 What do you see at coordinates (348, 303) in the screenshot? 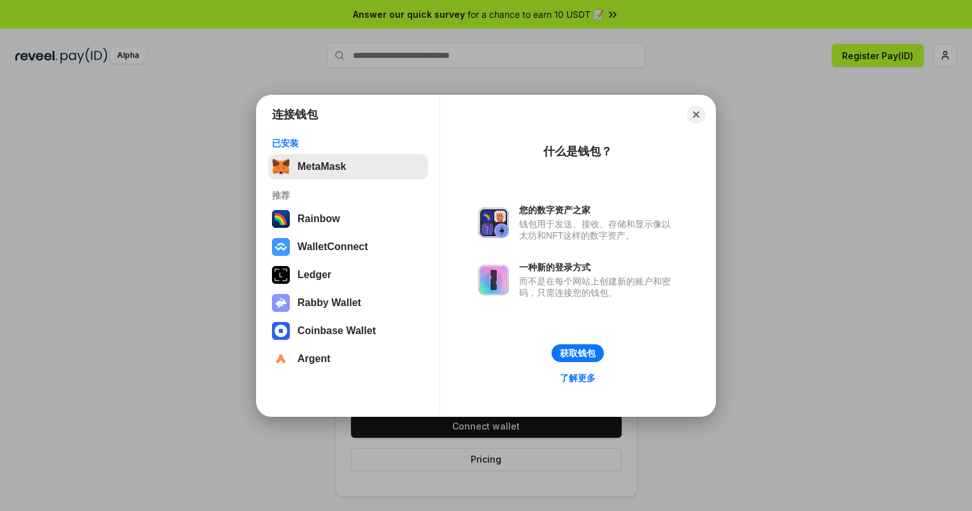
I see `button: Rabby Wallet` at bounding box center [348, 303].